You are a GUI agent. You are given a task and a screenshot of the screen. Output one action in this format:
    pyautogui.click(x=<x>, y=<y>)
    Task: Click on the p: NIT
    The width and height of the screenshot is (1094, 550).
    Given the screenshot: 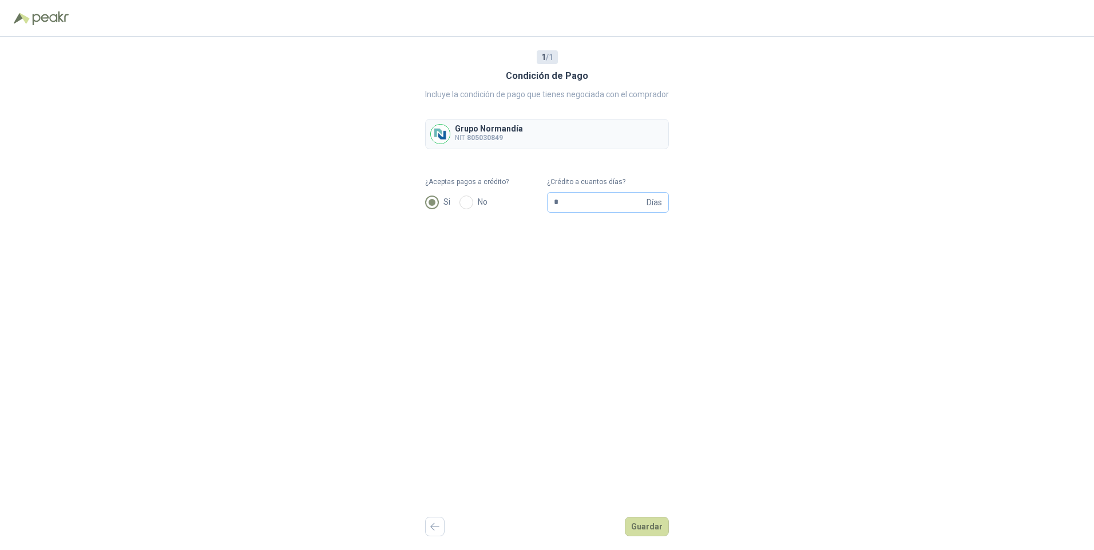 What is the action you would take?
    pyautogui.click(x=489, y=138)
    